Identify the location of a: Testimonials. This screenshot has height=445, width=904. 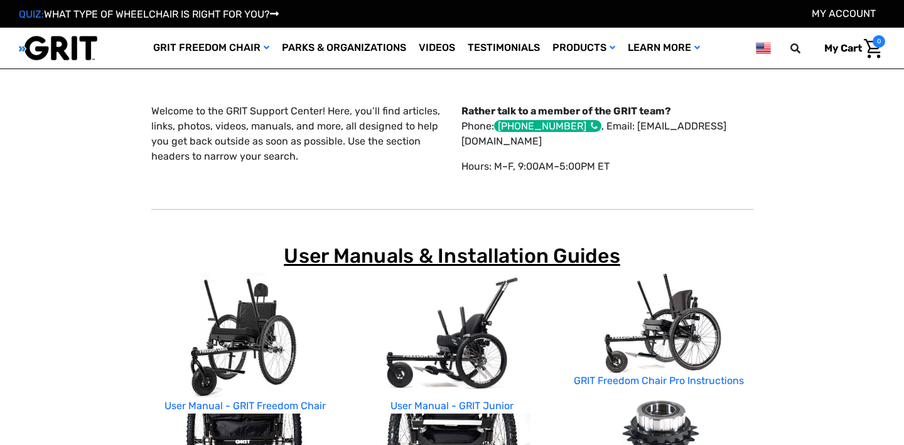
(504, 48).